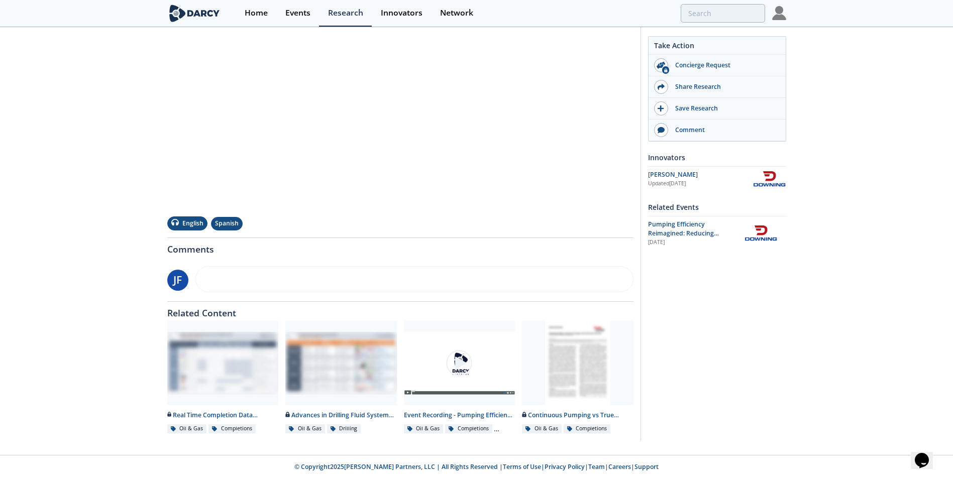 The height and width of the screenshot is (479, 953). Describe the element at coordinates (341, 415) in the screenshot. I see `div: Advances in Drilling Fluid Systems and Solids Handling - Technology Landscape` at that location.